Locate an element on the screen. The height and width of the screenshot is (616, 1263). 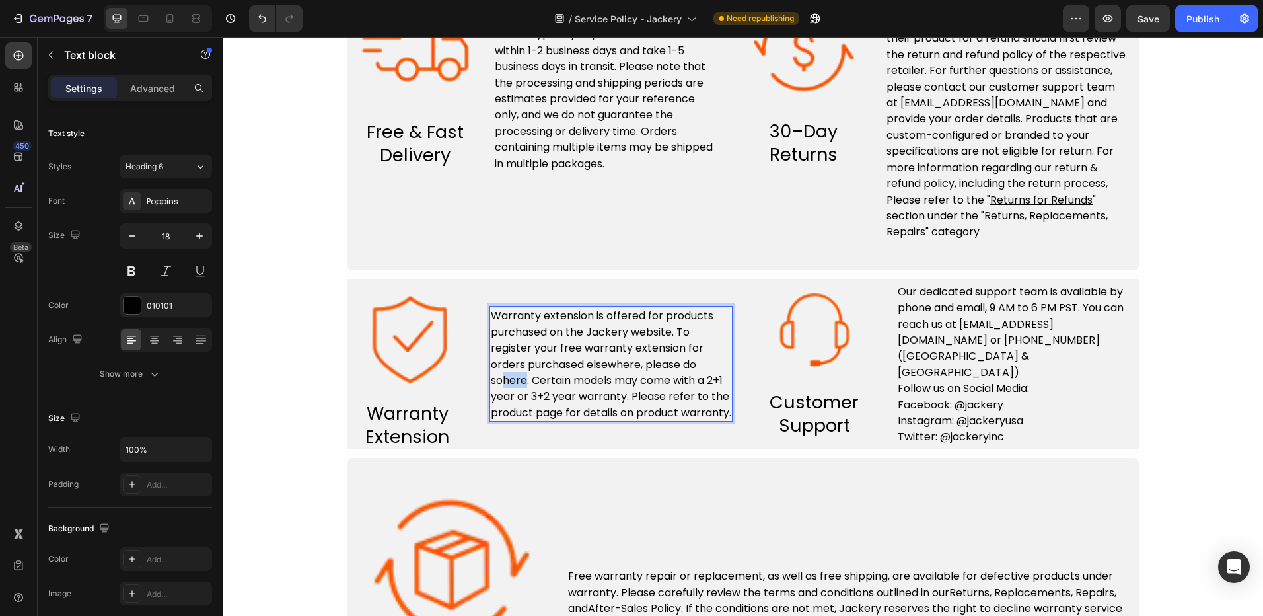
p: Customer Support is located at coordinates (592, 376).